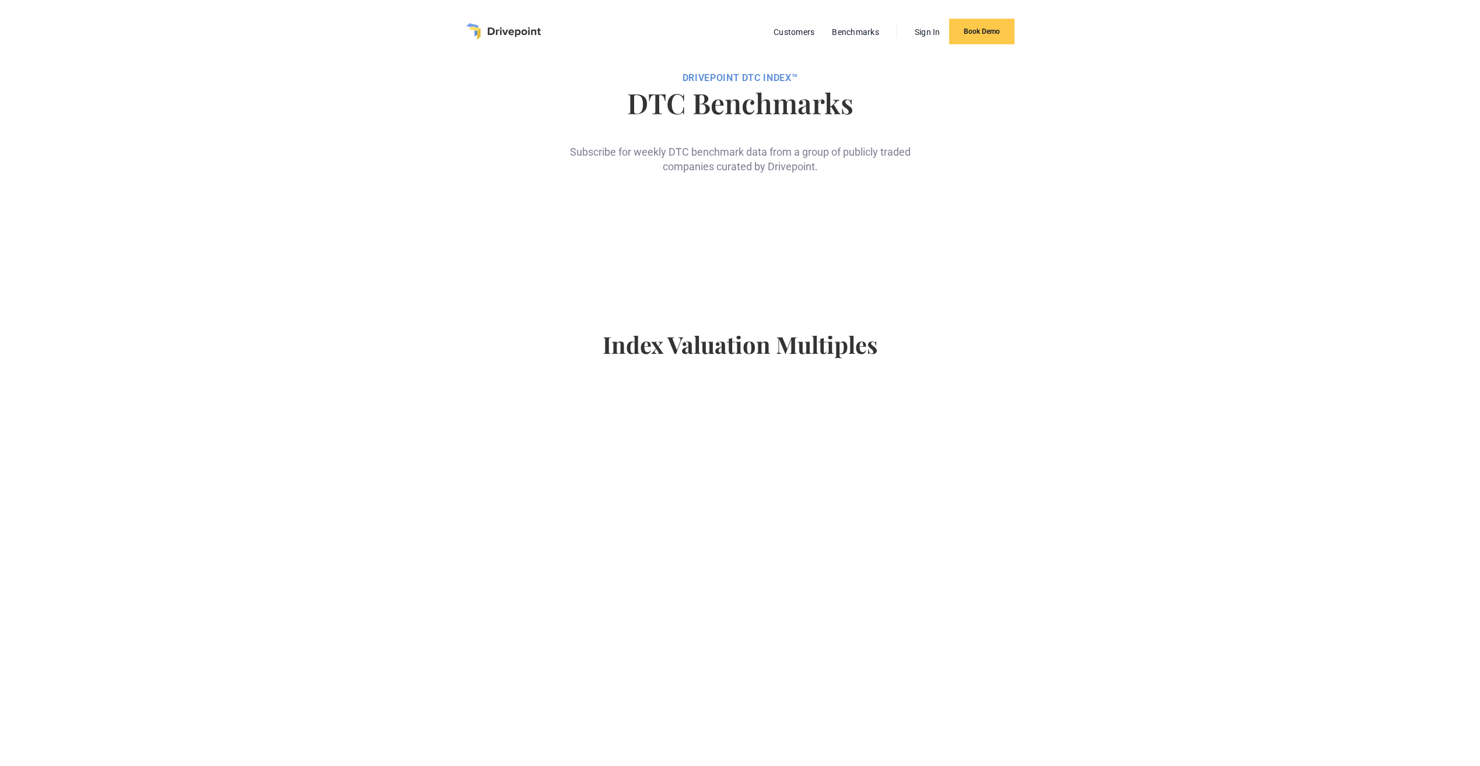 The height and width of the screenshot is (766, 1480). I want to click on h4: Index Valuation Multiples, so click(740, 354).